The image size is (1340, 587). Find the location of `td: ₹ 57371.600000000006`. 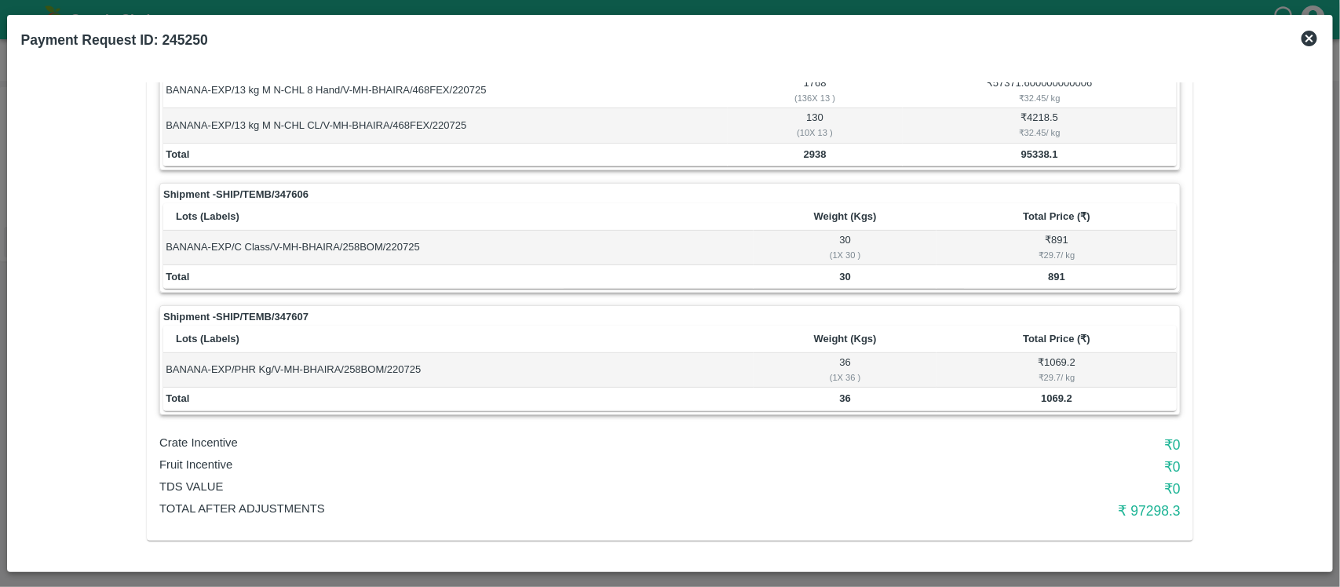

td: ₹ 57371.600000000006 is located at coordinates (1039, 91).